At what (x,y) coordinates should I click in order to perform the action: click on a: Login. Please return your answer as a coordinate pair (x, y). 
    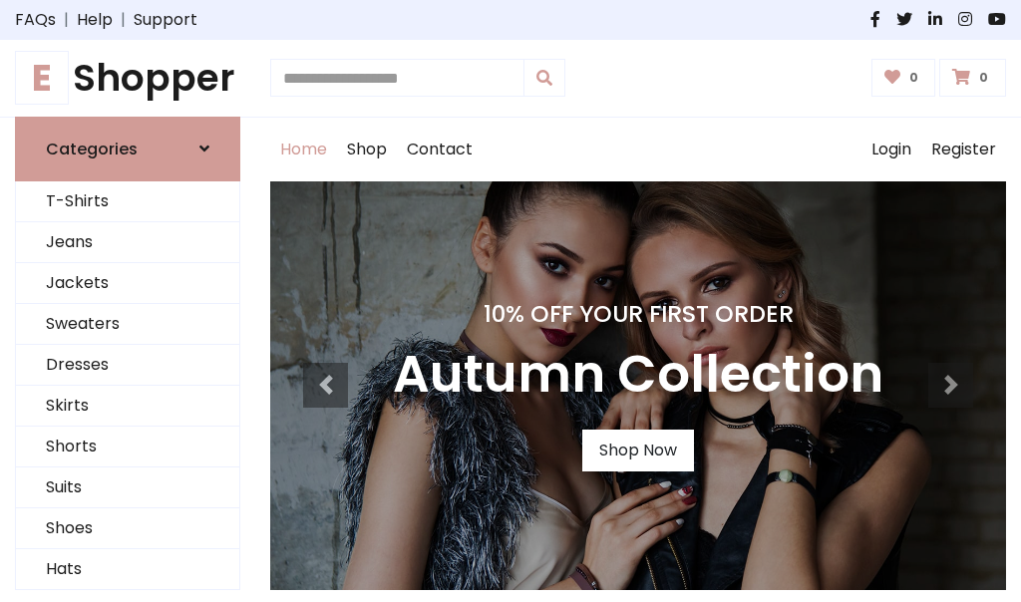
    Looking at the image, I should click on (891, 149).